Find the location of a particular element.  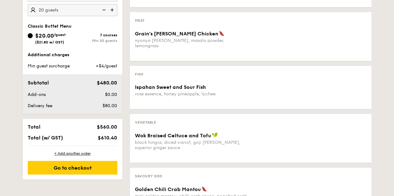

span: $0.00 is located at coordinates (111, 95).